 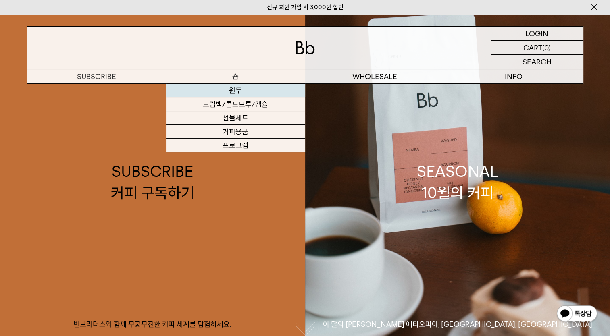 What do you see at coordinates (235, 91) in the screenshot?
I see `a: 원두` at bounding box center [235, 91].